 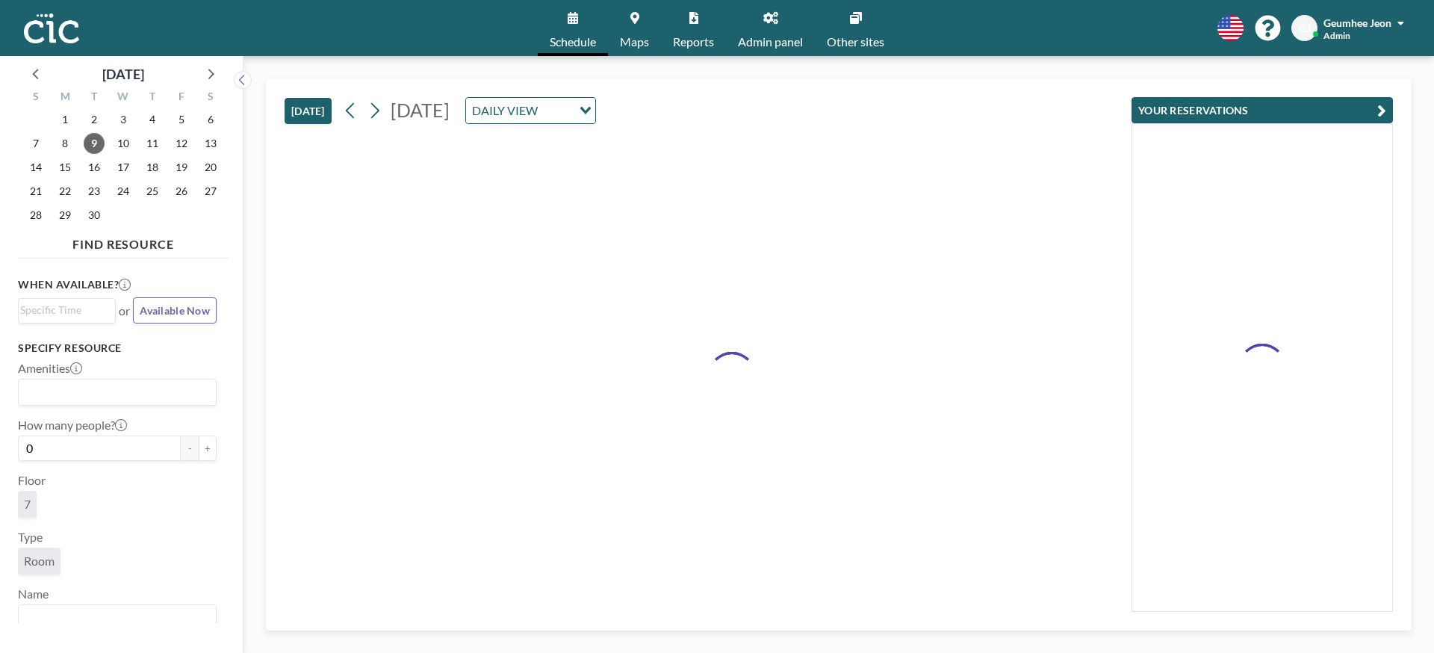 What do you see at coordinates (152, 143) in the screenshot?
I see `span: Thursday, September 11, 2025` at bounding box center [152, 143].